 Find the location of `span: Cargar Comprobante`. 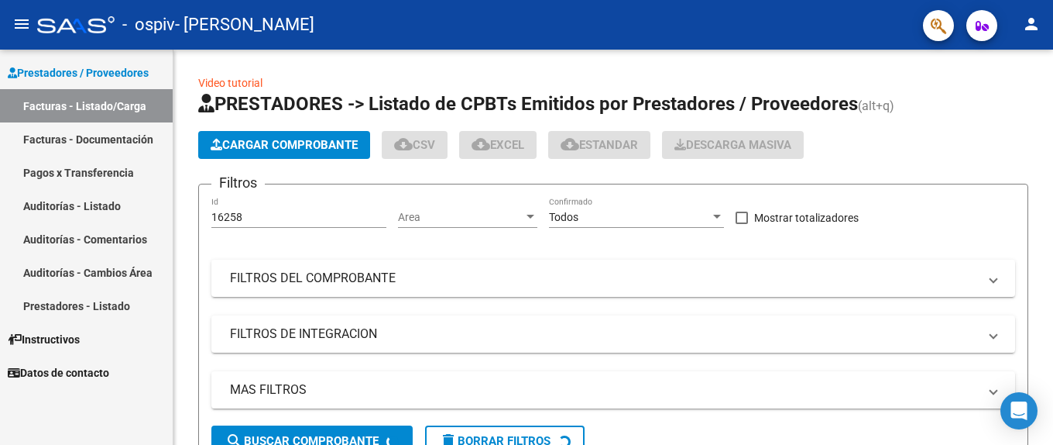

span: Cargar Comprobante is located at coordinates (284, 145).